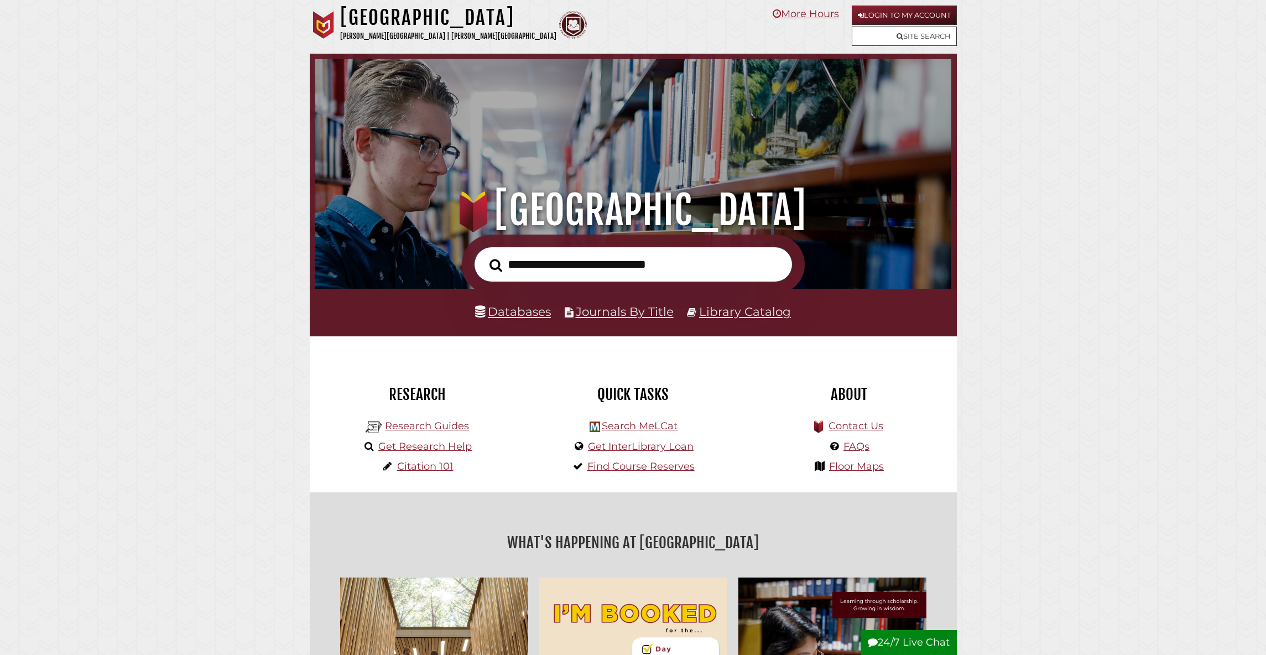 The image size is (1266, 655). I want to click on a: Find Course Reserves, so click(641, 466).